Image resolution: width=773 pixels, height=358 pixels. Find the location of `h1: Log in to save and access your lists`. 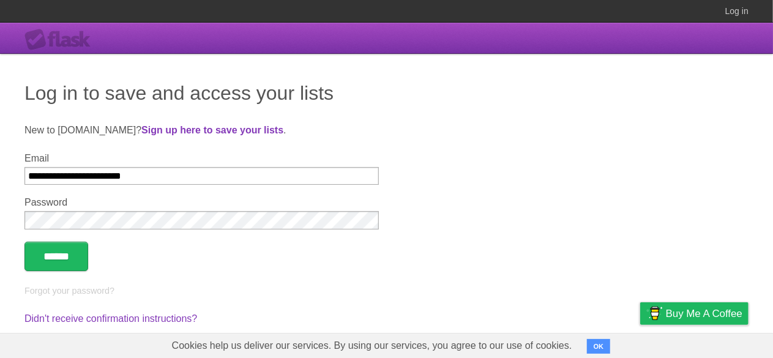

h1: Log in to save and access your lists is located at coordinates (386, 93).